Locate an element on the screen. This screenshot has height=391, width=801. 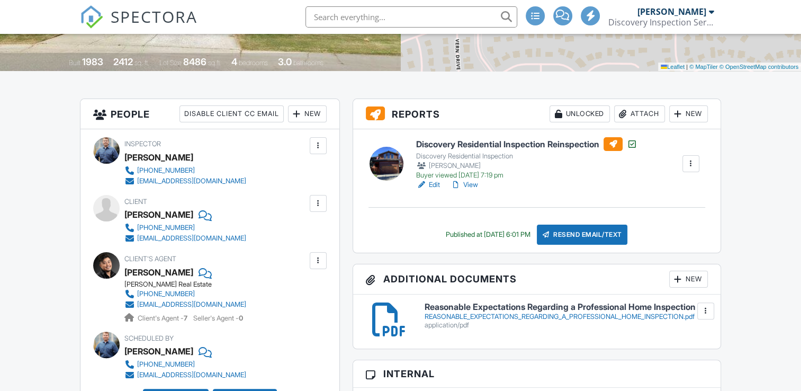
span: Seller's Agent - is located at coordinates (218, 318).